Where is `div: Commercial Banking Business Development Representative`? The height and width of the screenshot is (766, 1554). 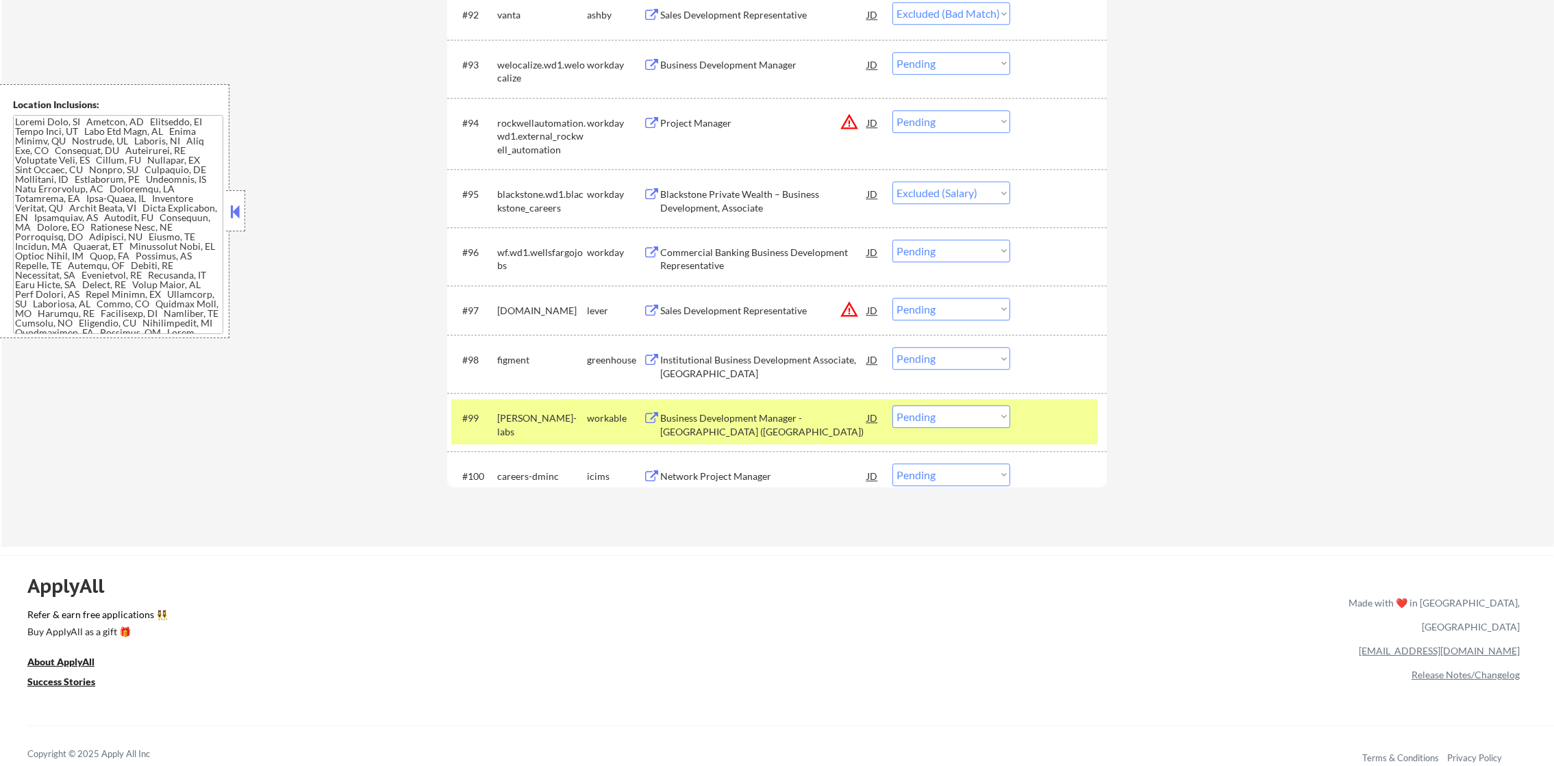 div: Commercial Banking Business Development Representative is located at coordinates (764, 259).